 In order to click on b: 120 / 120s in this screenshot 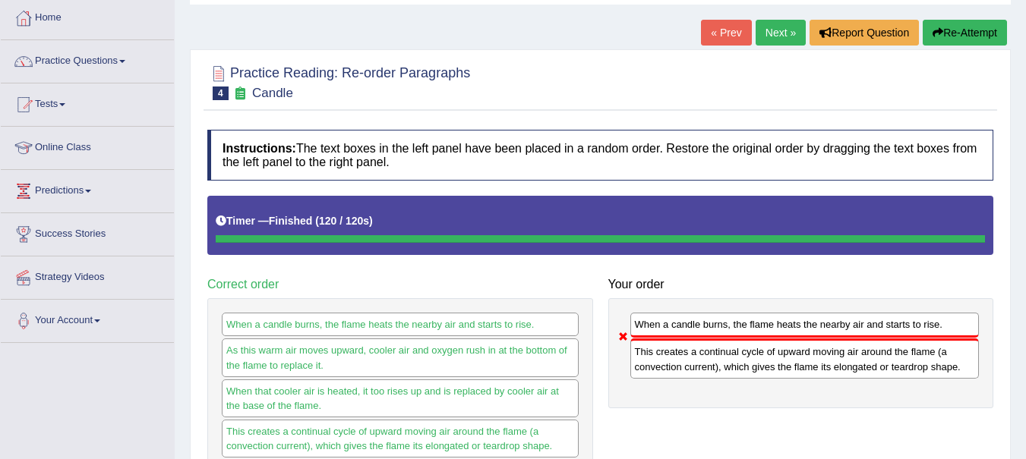, I will do `click(344, 221)`.